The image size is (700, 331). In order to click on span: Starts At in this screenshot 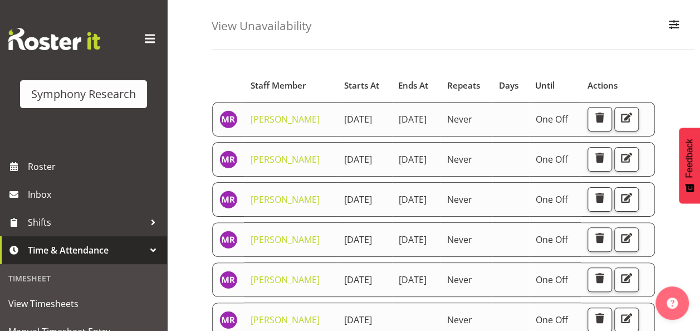, I will do `click(361, 85)`.